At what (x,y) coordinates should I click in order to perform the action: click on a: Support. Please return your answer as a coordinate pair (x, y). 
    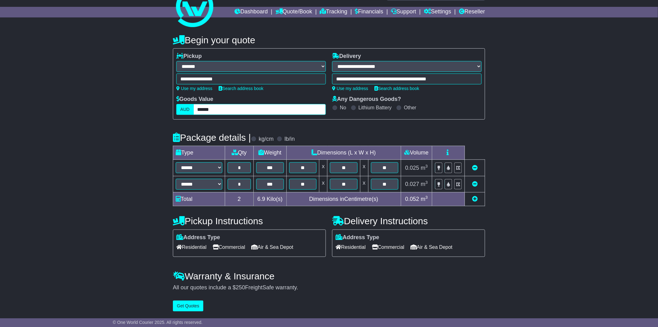
    Looking at the image, I should click on (403, 12).